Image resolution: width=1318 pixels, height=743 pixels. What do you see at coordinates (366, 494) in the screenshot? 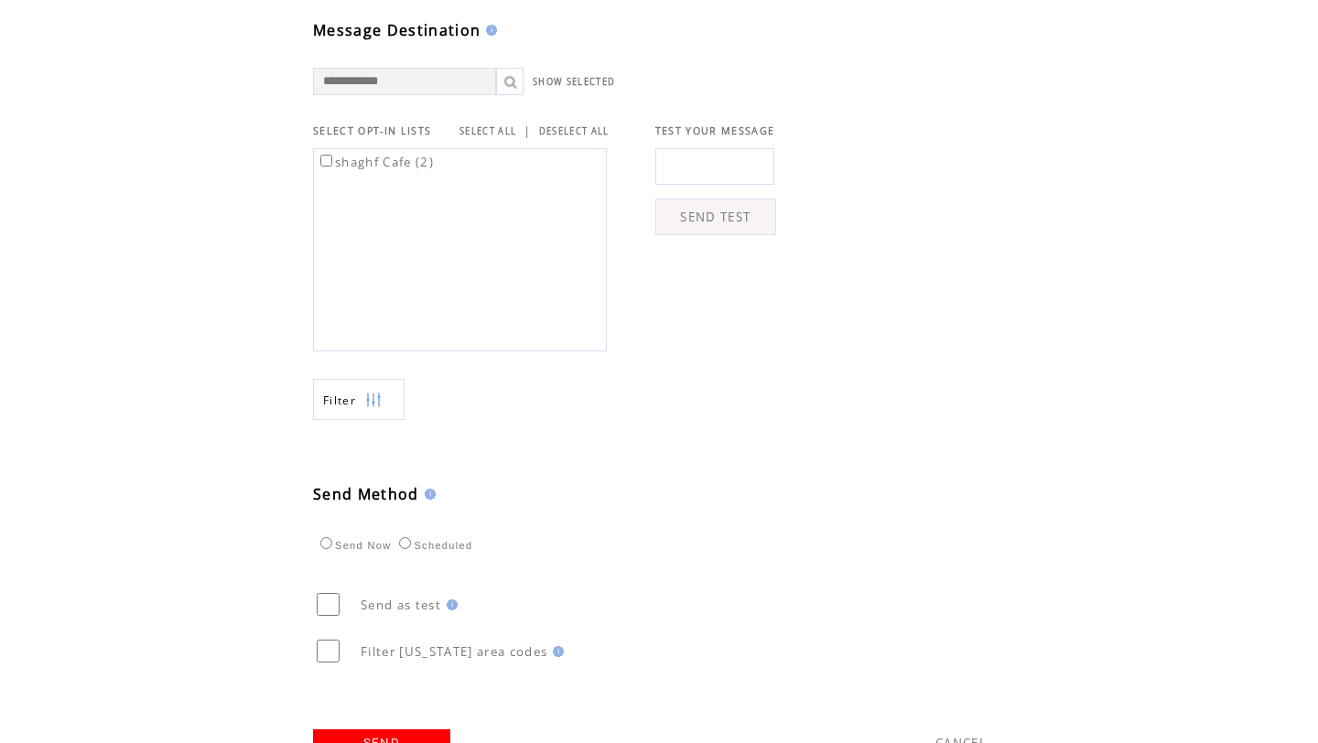
I see `span: Send Method` at bounding box center [366, 494].